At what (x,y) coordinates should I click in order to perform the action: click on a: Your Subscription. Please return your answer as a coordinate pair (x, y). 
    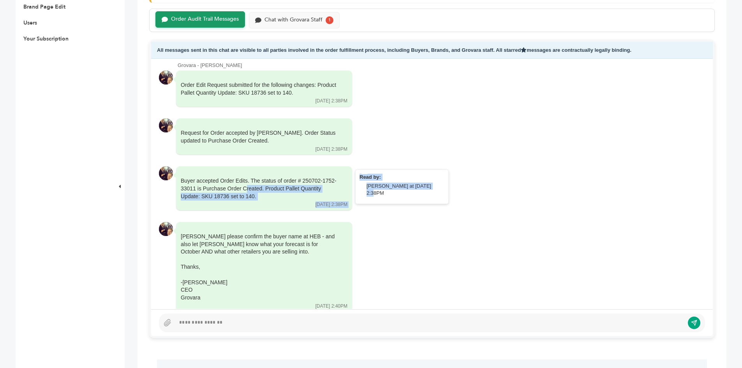
    Looking at the image, I should click on (46, 39).